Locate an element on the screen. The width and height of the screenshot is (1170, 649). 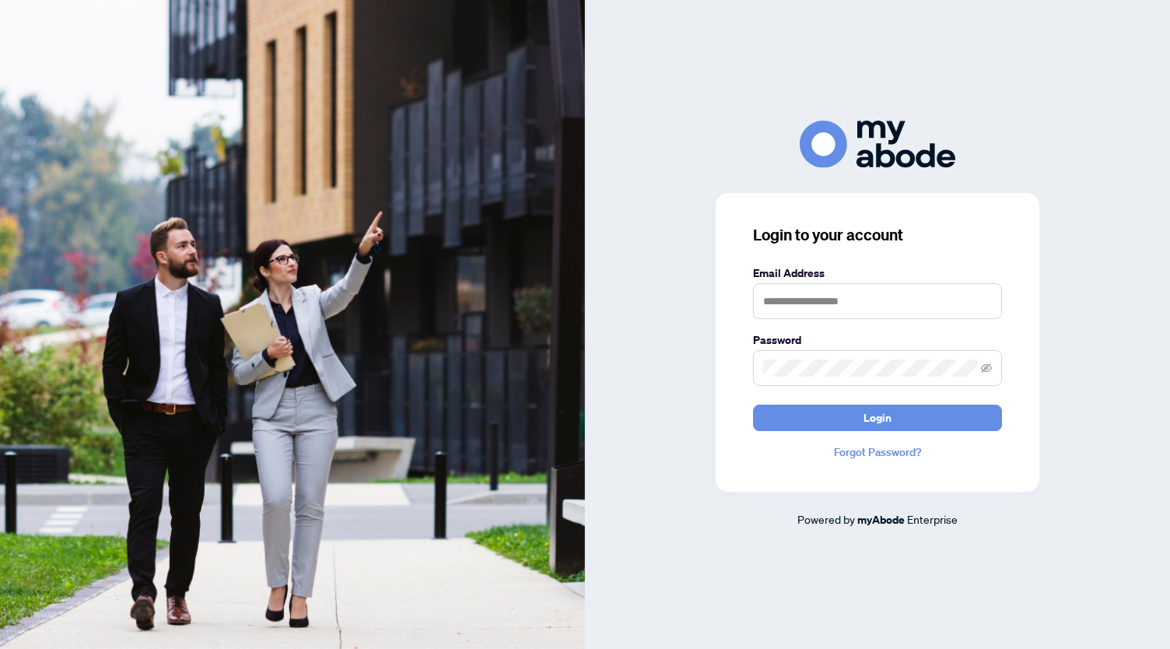
span: eye-invisible is located at coordinates (986, 368).